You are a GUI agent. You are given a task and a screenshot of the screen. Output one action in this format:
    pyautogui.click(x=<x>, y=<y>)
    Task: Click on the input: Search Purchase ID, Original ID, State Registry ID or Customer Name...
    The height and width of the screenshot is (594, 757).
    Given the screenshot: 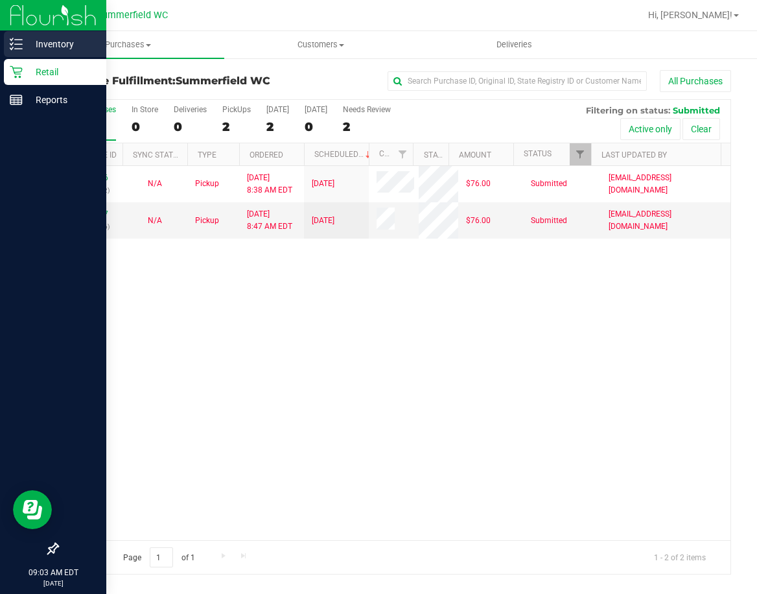 What is the action you would take?
    pyautogui.click(x=517, y=81)
    